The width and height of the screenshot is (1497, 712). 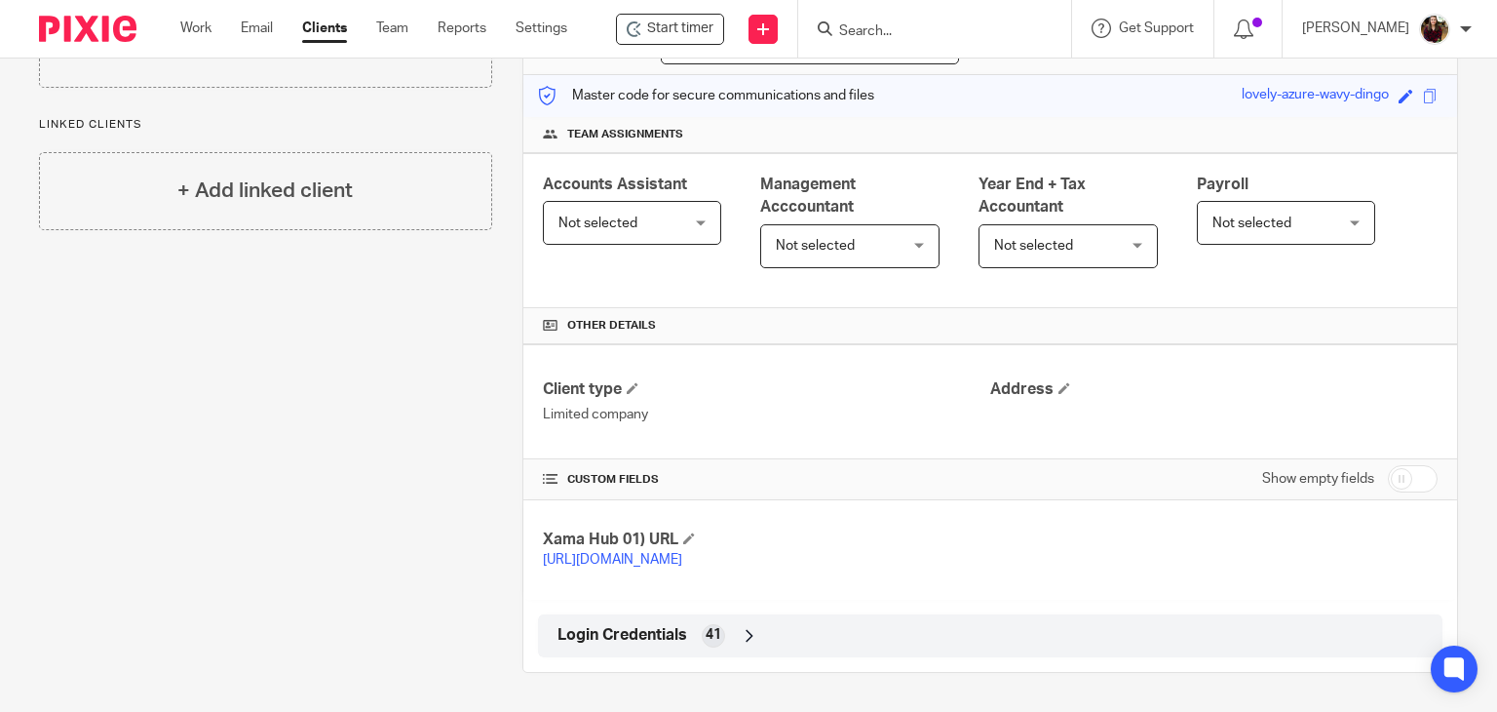 What do you see at coordinates (625, 135) in the screenshot?
I see `span: Team assignments` at bounding box center [625, 135].